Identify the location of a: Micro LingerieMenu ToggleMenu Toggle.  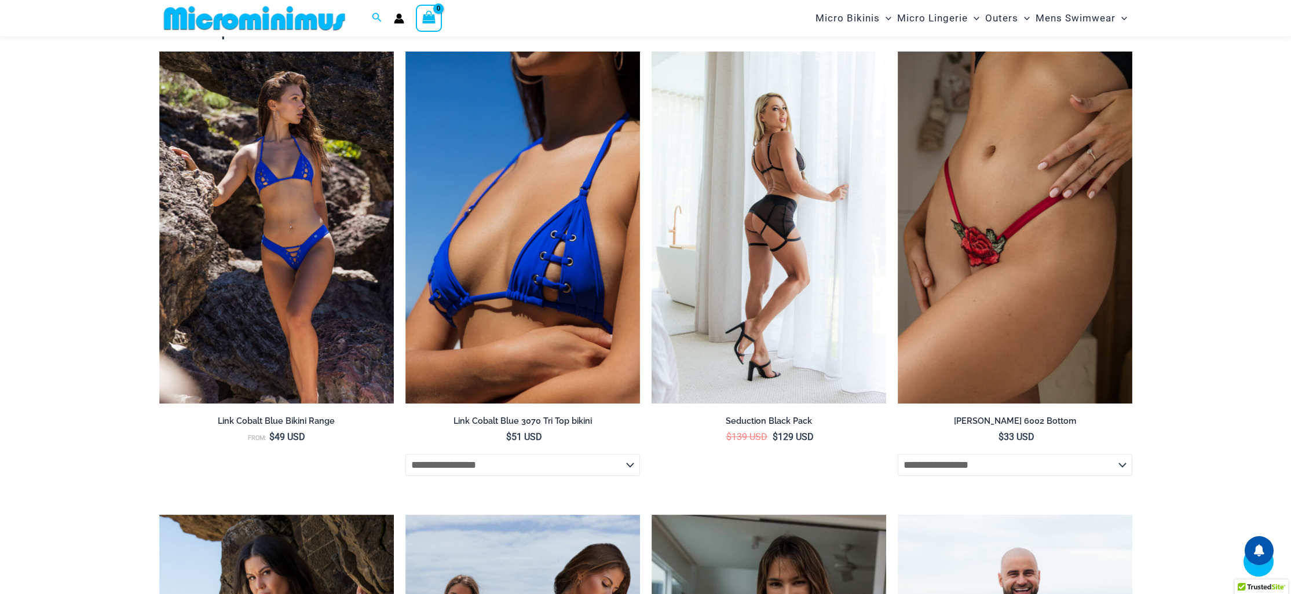
(938, 18).